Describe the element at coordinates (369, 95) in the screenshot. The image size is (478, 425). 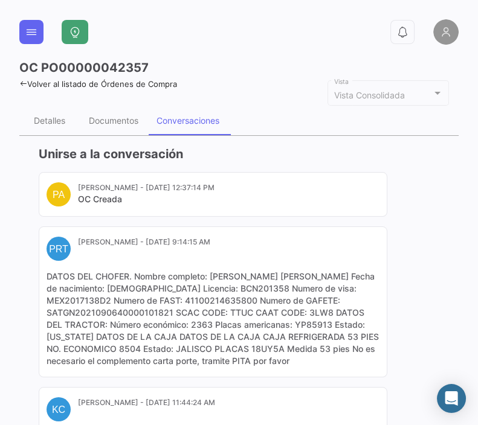
I see `mat-select-trigger: Vista Consolidada` at that location.